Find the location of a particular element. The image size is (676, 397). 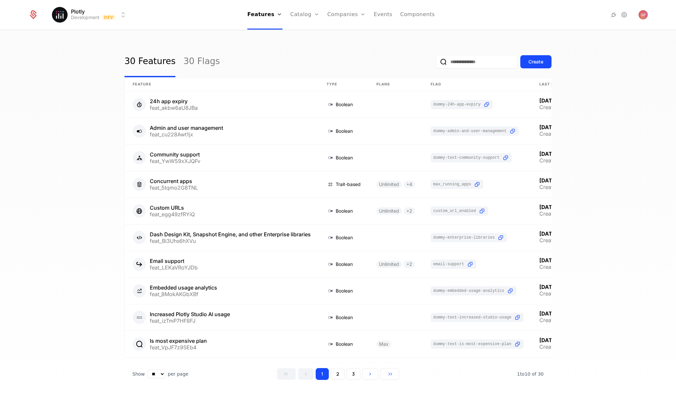

button: Go to page 3 is located at coordinates (354, 374).